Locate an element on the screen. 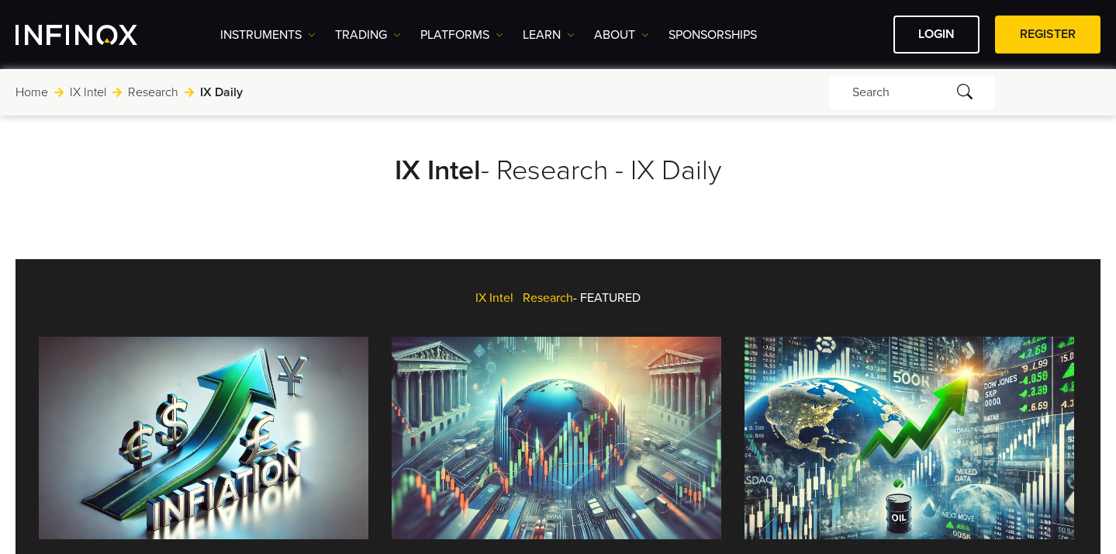 This screenshot has height=554, width=1116. a: ABOUT is located at coordinates (621, 35).